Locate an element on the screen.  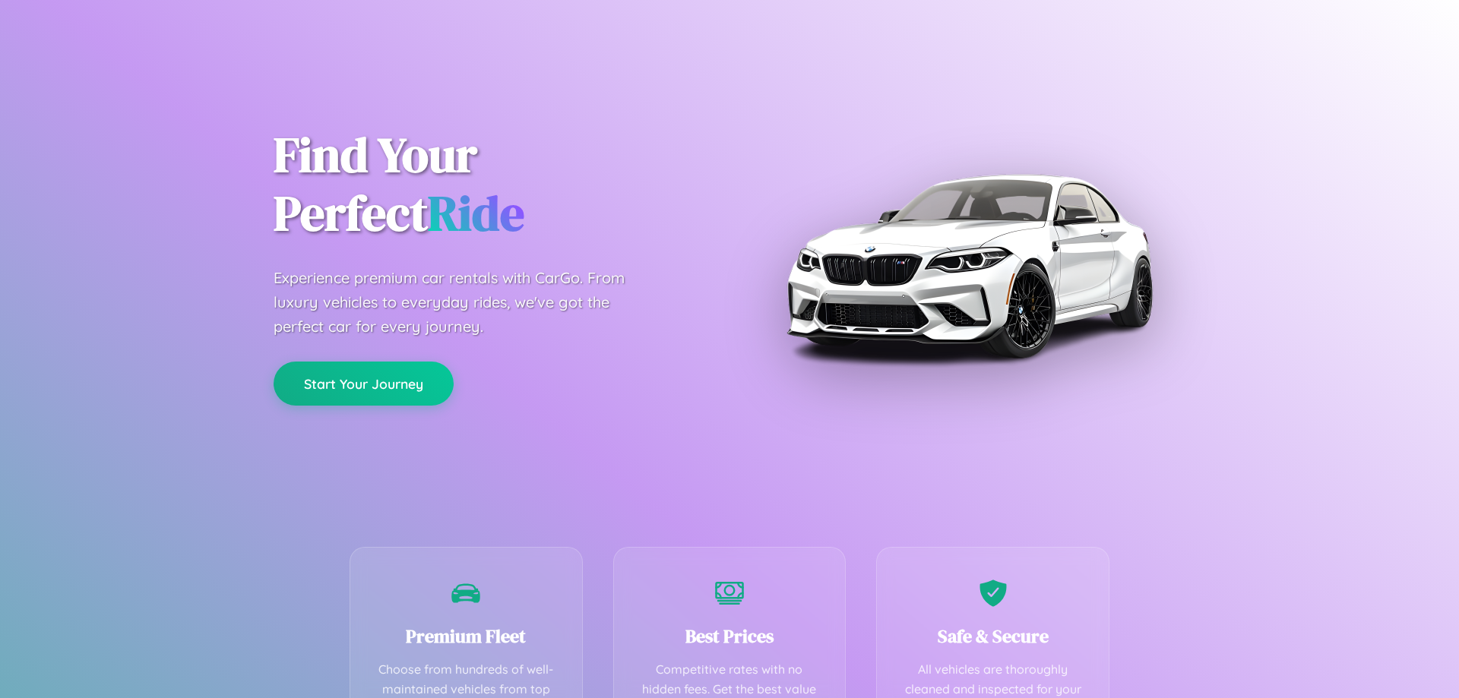
h3: Best Prices is located at coordinates (729, 636).